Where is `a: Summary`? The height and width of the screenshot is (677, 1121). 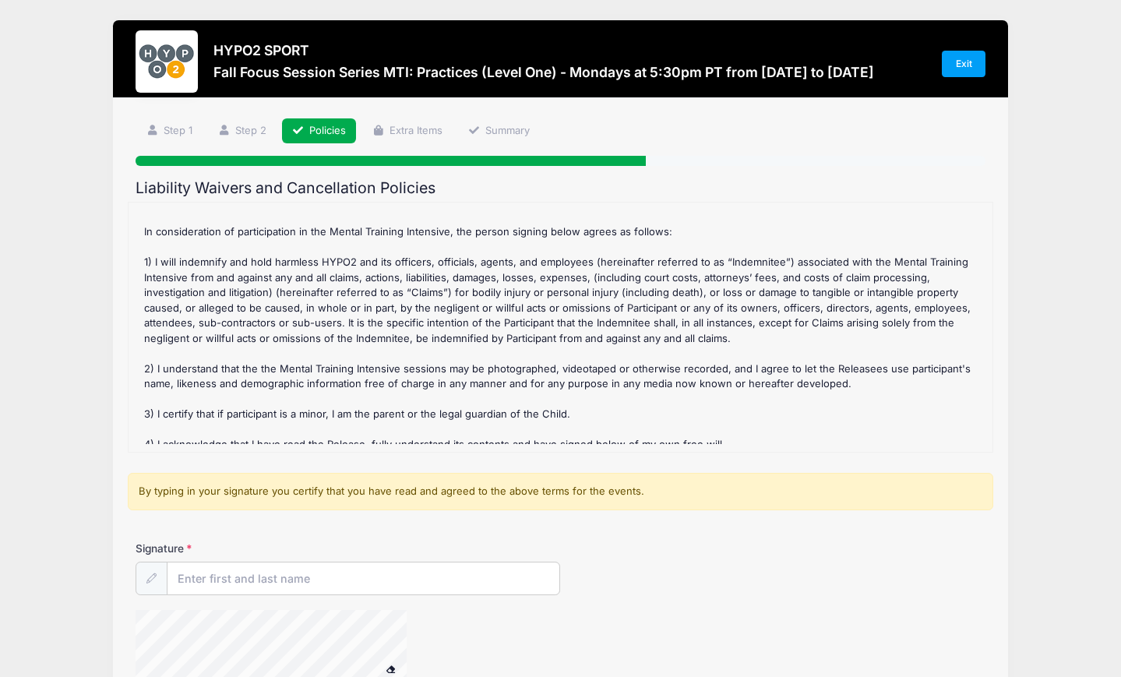
a: Summary is located at coordinates (499, 131).